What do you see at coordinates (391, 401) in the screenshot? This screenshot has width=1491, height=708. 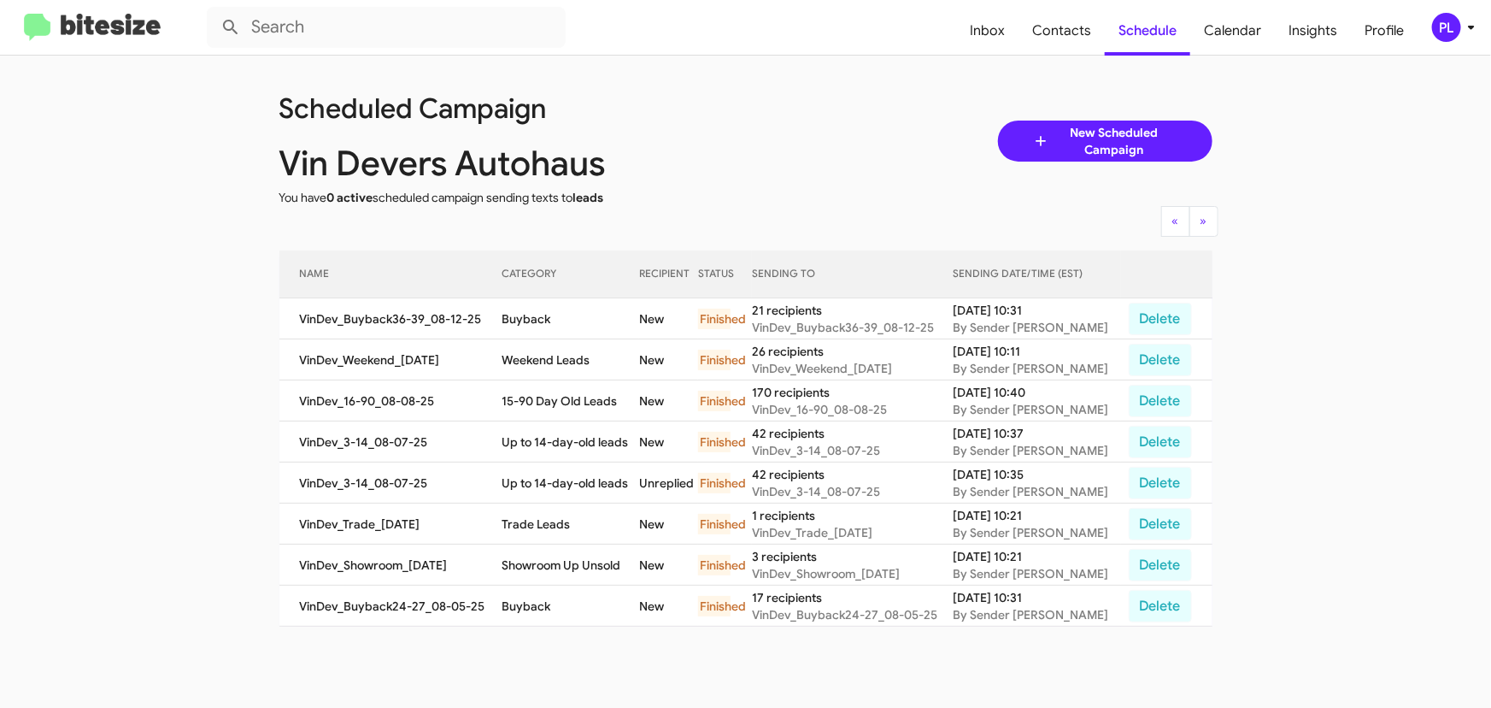 I see `td: VinDev_16-90_08-08-25` at bounding box center [391, 401].